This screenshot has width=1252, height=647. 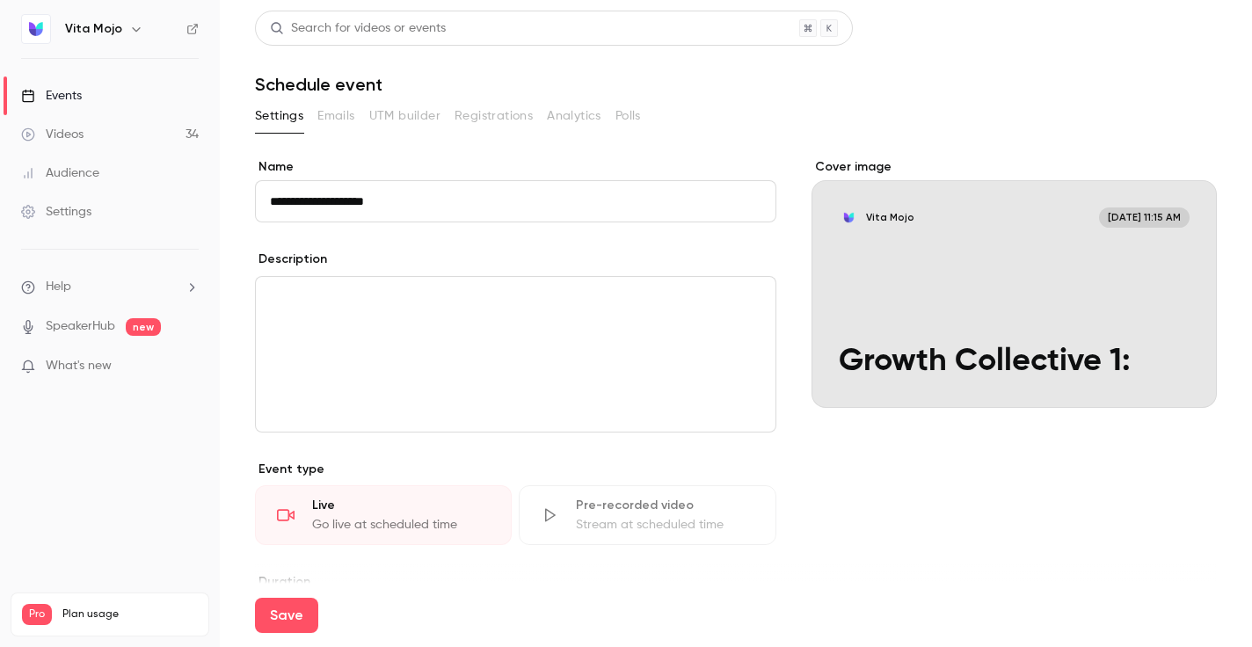 What do you see at coordinates (130, 615) in the screenshot?
I see `span: Plan usage` at bounding box center [130, 615].